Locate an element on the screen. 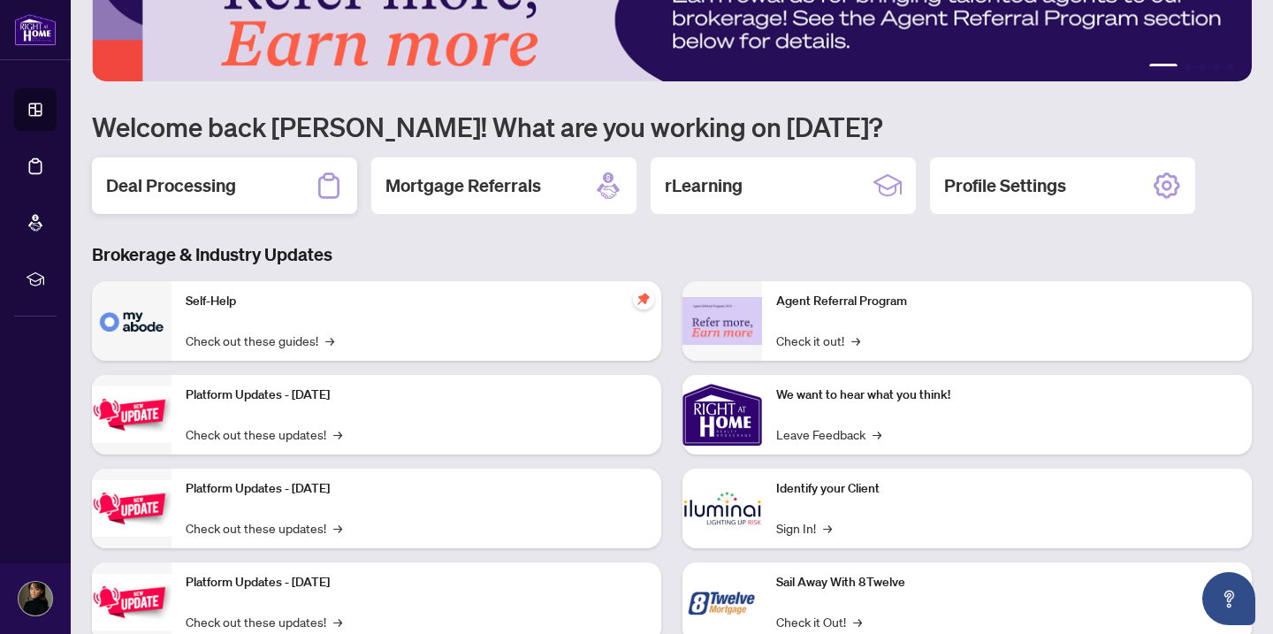  img: Platform Updates - July 8, 2025 is located at coordinates (132, 507).